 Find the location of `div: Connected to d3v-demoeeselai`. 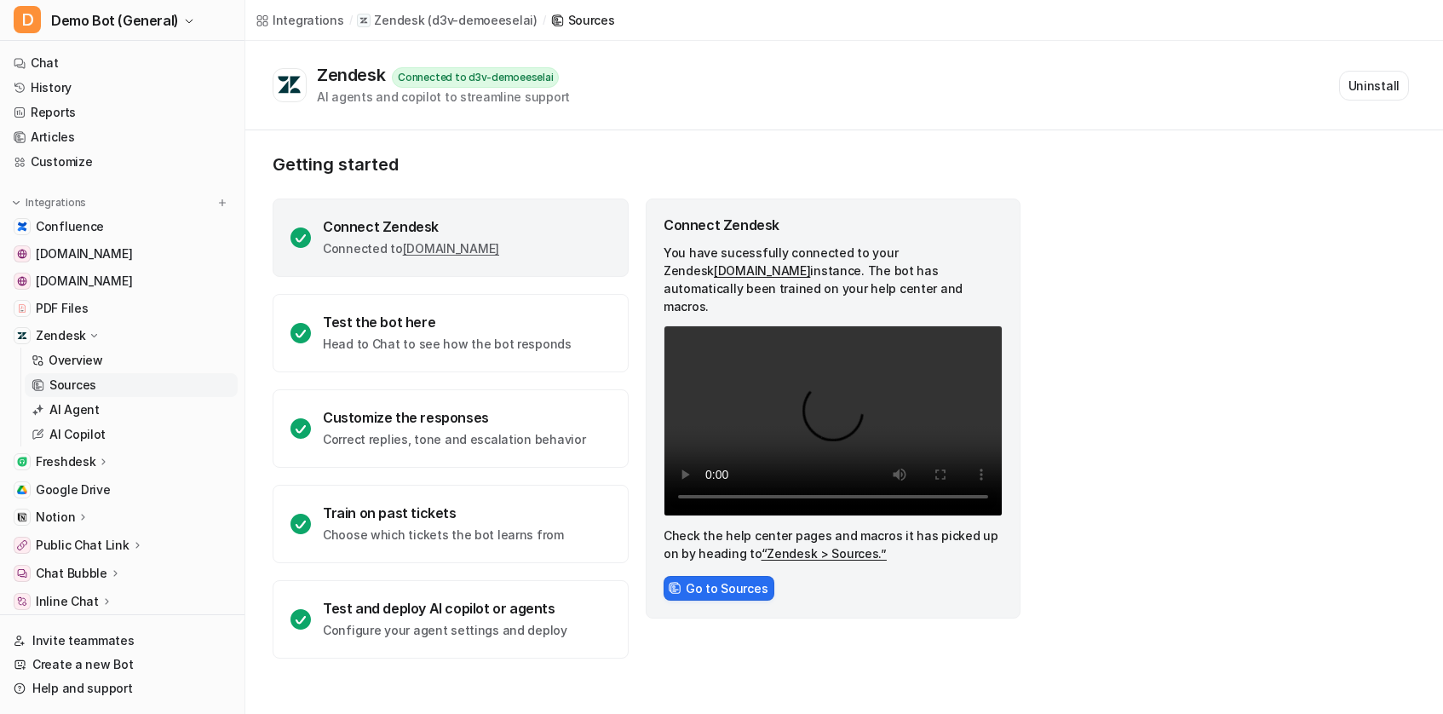

div: Connected to d3v-demoeeselai is located at coordinates (475, 77).